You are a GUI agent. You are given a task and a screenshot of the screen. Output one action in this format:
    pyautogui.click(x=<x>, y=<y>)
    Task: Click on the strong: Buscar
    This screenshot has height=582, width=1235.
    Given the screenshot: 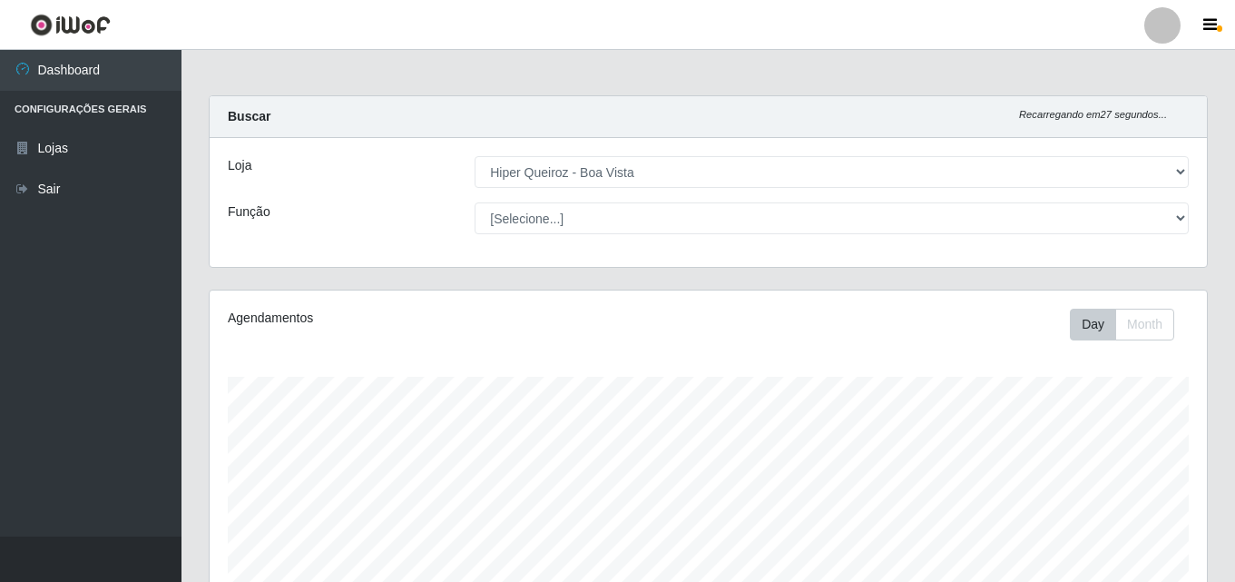 What is the action you would take?
    pyautogui.click(x=249, y=116)
    